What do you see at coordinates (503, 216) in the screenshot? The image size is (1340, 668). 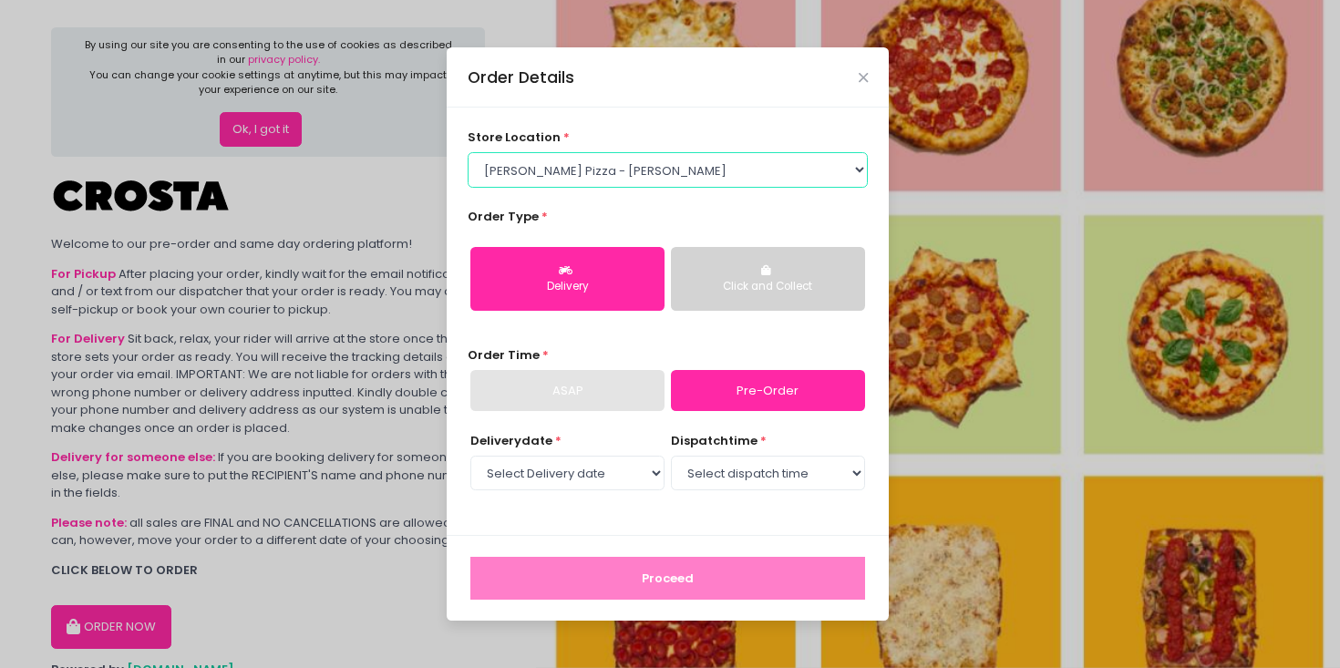 I see `span: Order Type` at bounding box center [503, 216].